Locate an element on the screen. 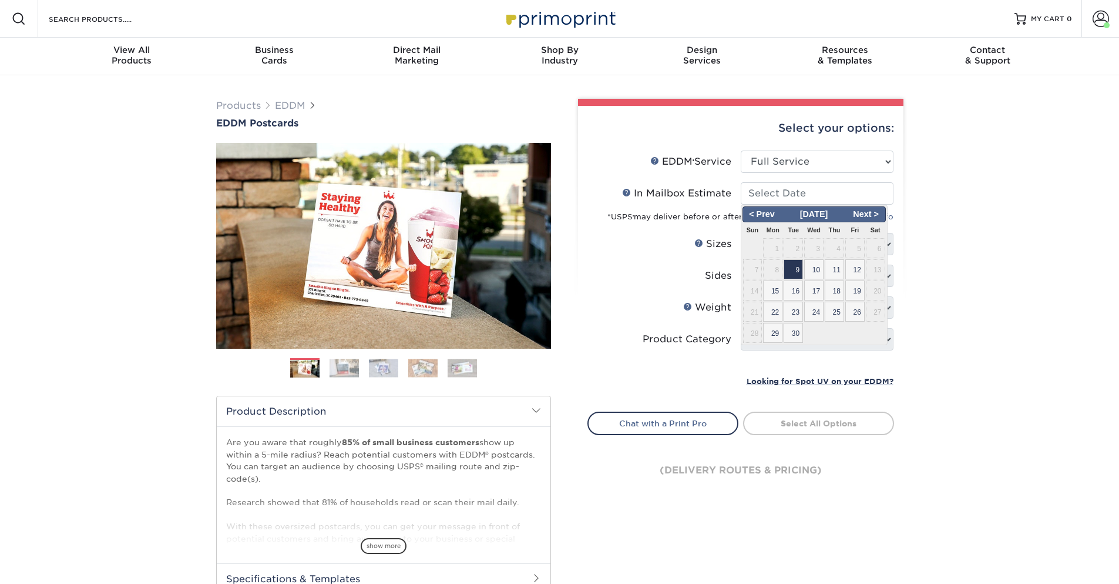 The height and width of the screenshot is (584, 1119). span: 15 is located at coordinates (773, 290).